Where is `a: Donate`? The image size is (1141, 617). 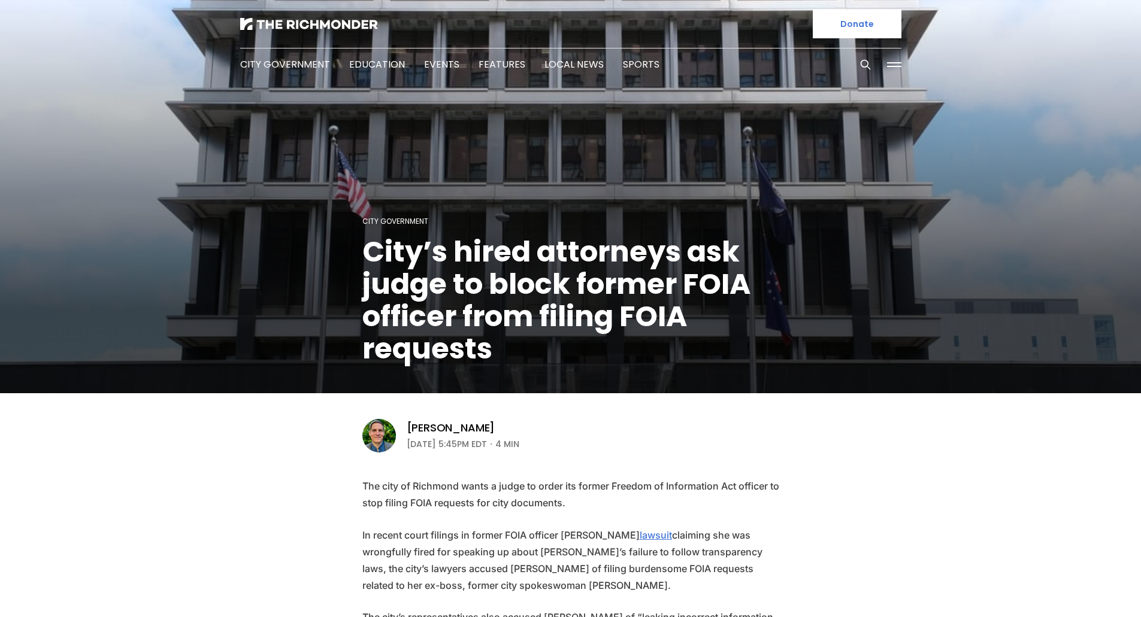 a: Donate is located at coordinates (857, 24).